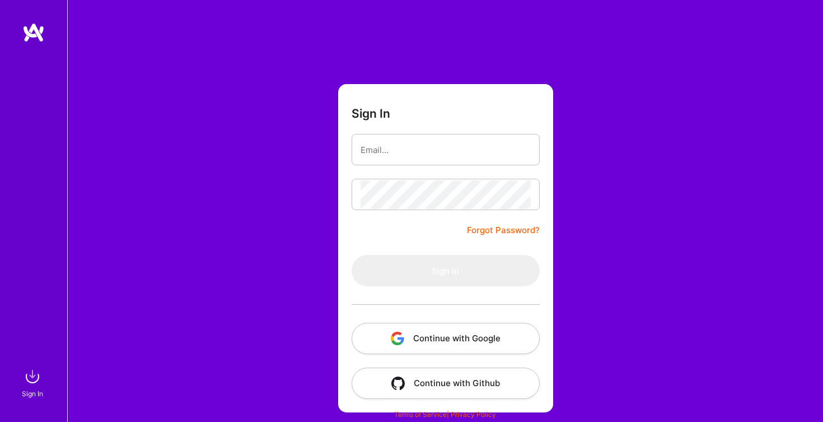 Image resolution: width=823 pixels, height=422 pixels. I want to click on a: Forgot Password?, so click(503, 230).